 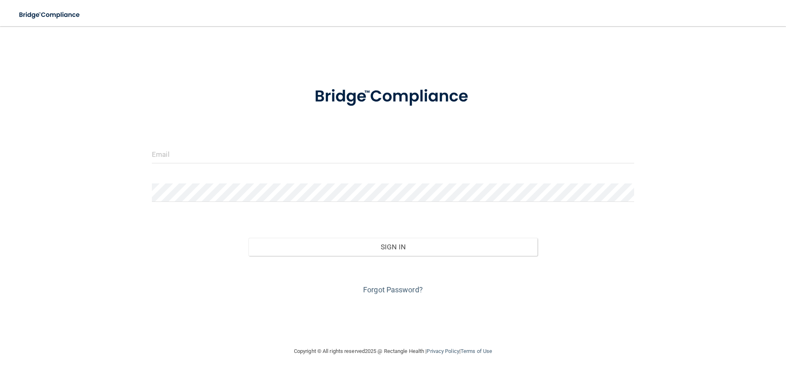 I want to click on a: Privacy Policy, so click(x=443, y=351).